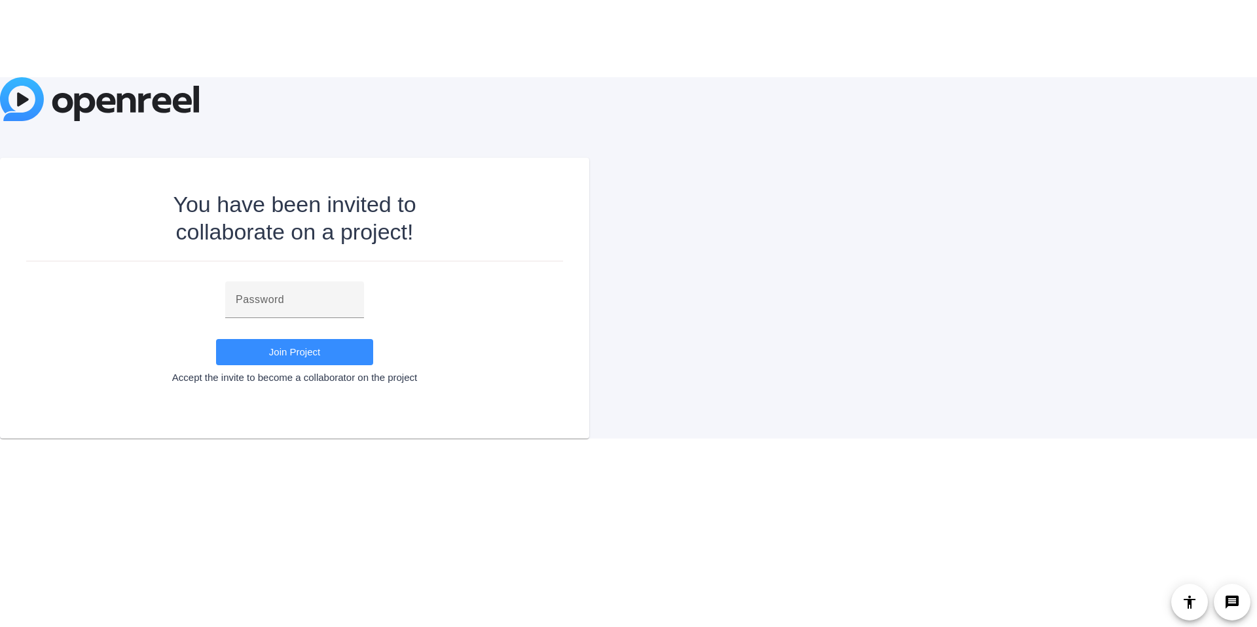  I want to click on span: Join Project, so click(295, 352).